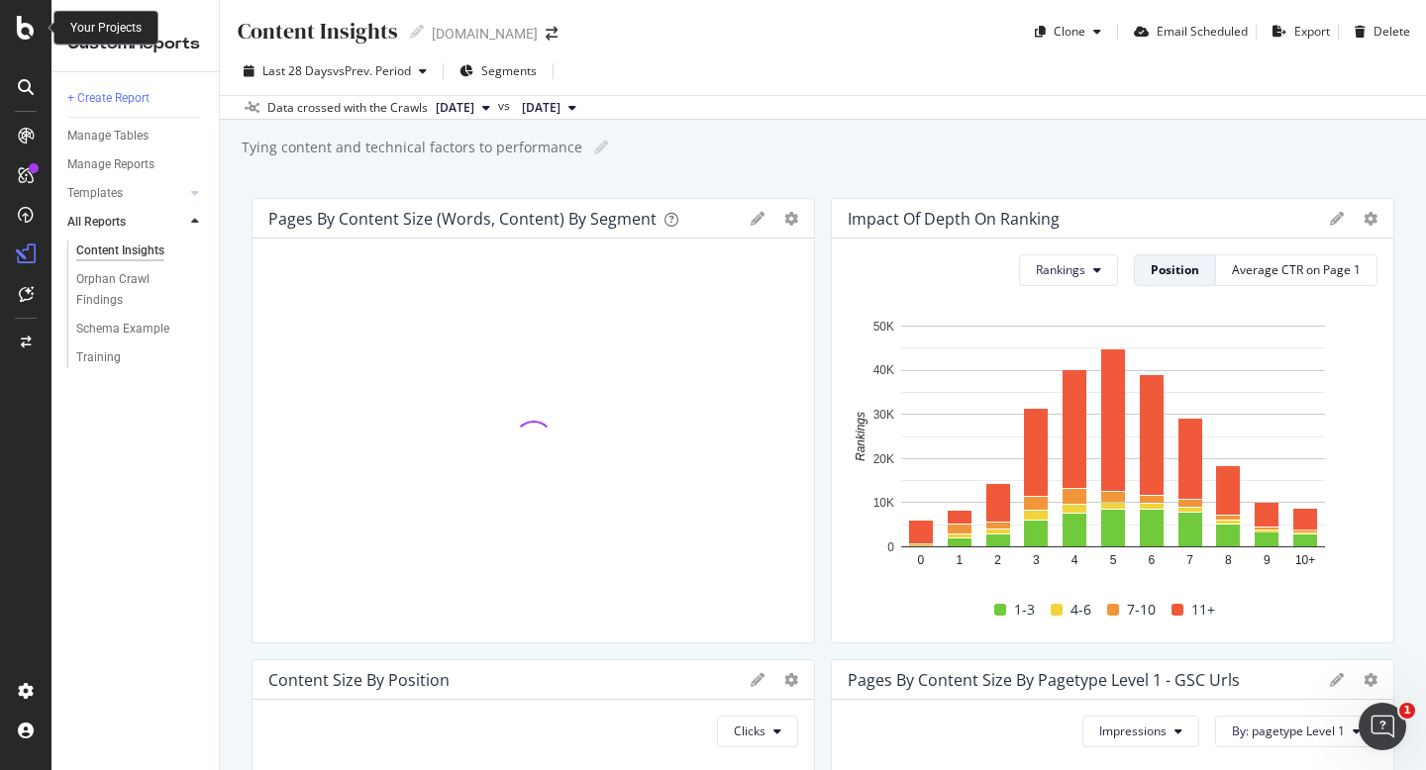 Image resolution: width=1426 pixels, height=770 pixels. I want to click on button: Email Scheduled, so click(1186, 32).